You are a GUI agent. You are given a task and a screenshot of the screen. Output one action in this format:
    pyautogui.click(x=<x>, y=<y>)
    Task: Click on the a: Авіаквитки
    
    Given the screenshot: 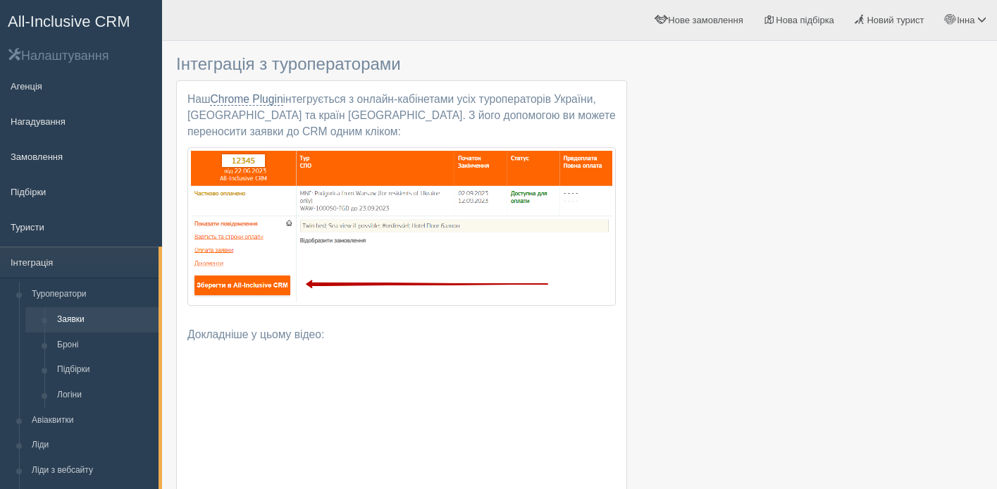 What is the action you would take?
    pyautogui.click(x=92, y=420)
    